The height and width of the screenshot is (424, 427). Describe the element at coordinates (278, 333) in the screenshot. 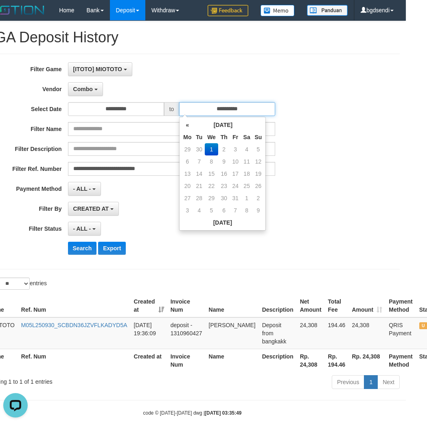

I see `td: Deposit from bangkakk` at that location.